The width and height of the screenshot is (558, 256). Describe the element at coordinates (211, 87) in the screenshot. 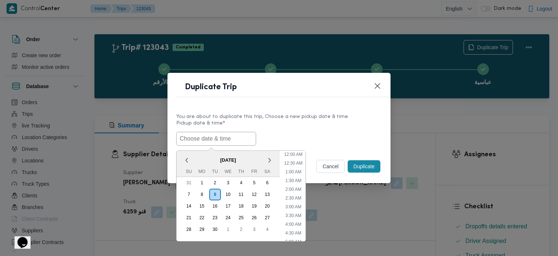

I see `h1: Duplicate Trip` at that location.